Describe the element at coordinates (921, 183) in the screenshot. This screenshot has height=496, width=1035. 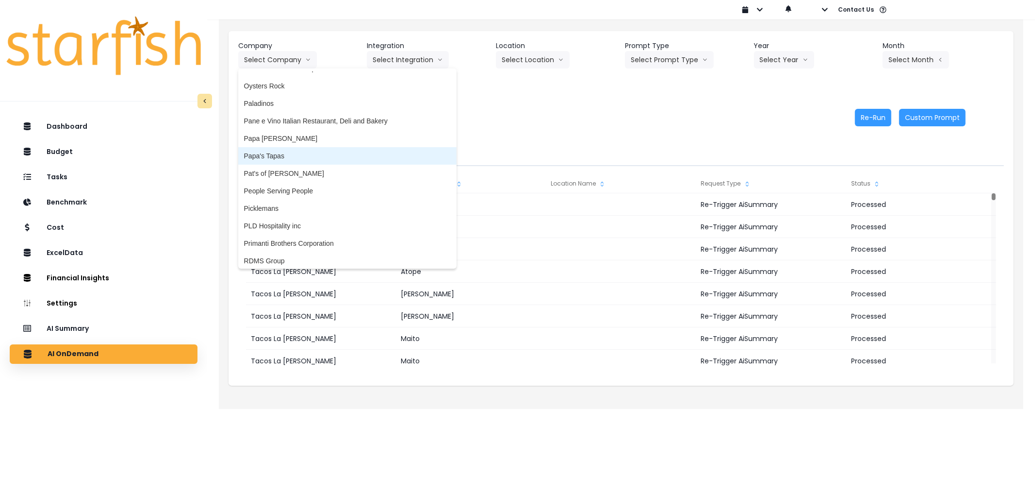
I see `div: Status` at that location.